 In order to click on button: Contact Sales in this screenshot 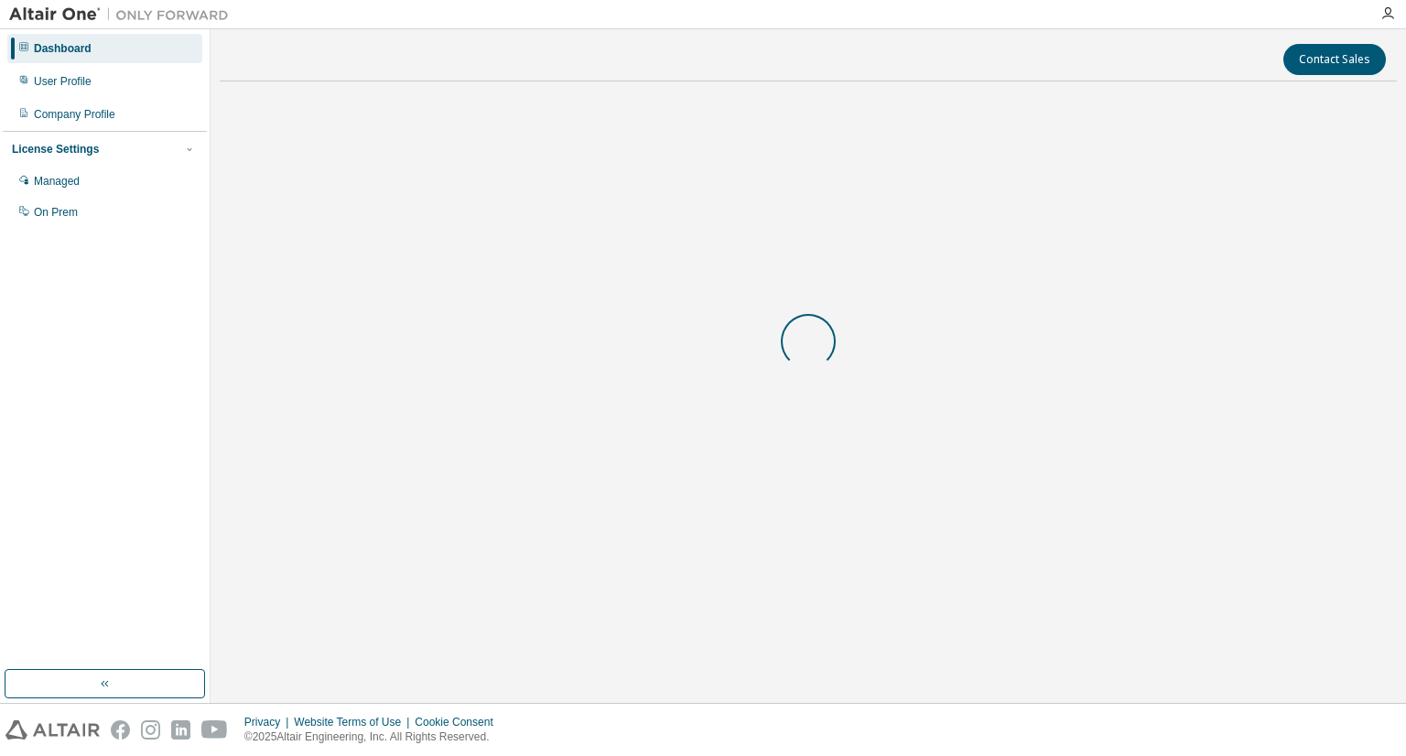, I will do `click(1334, 59)`.